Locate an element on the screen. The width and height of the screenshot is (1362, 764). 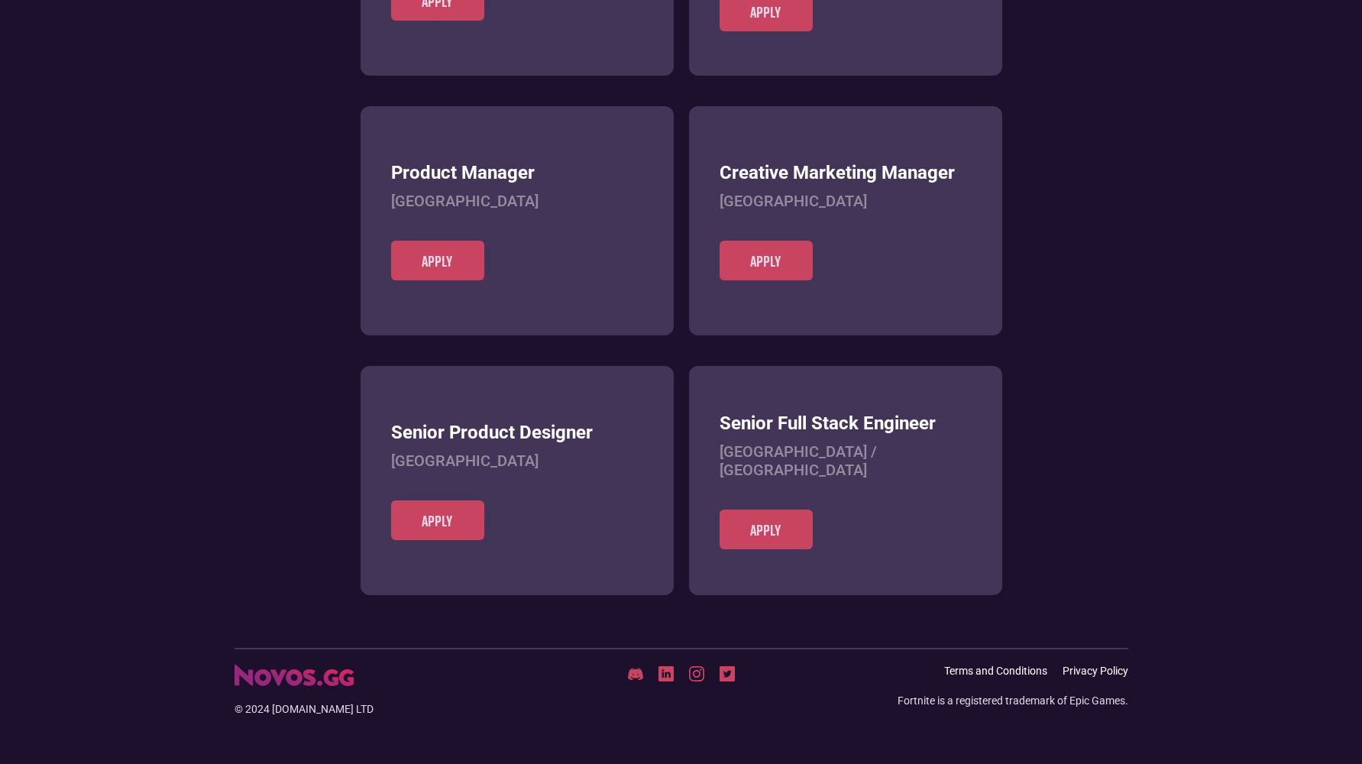
h3: Senior Full Stack Engineer is located at coordinates (846, 423).